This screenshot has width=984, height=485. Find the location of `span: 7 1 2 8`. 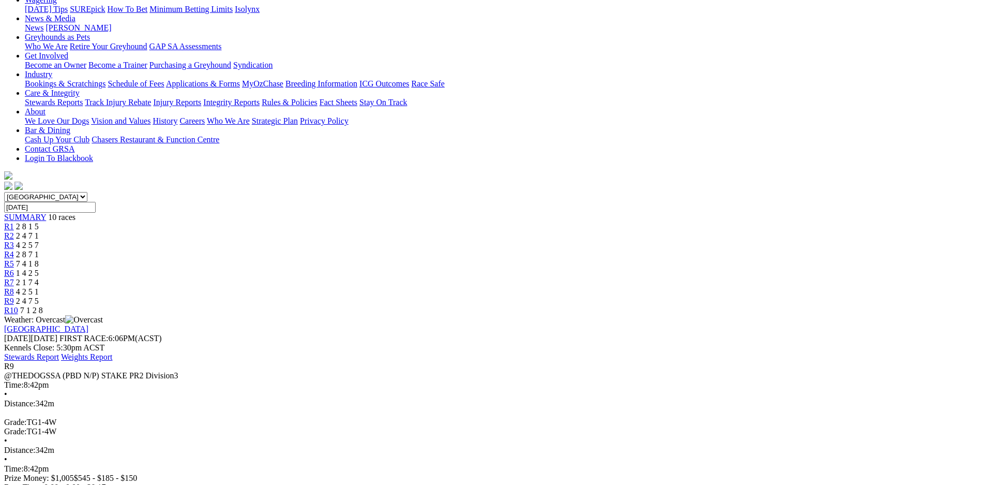

span: 7 1 2 8 is located at coordinates (32, 310).